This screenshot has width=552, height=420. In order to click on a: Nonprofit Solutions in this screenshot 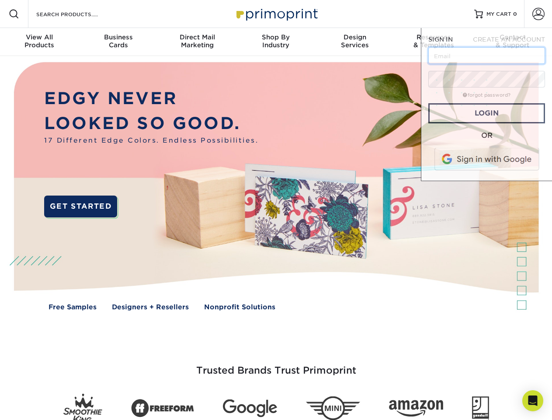, I will do `click(239, 307)`.